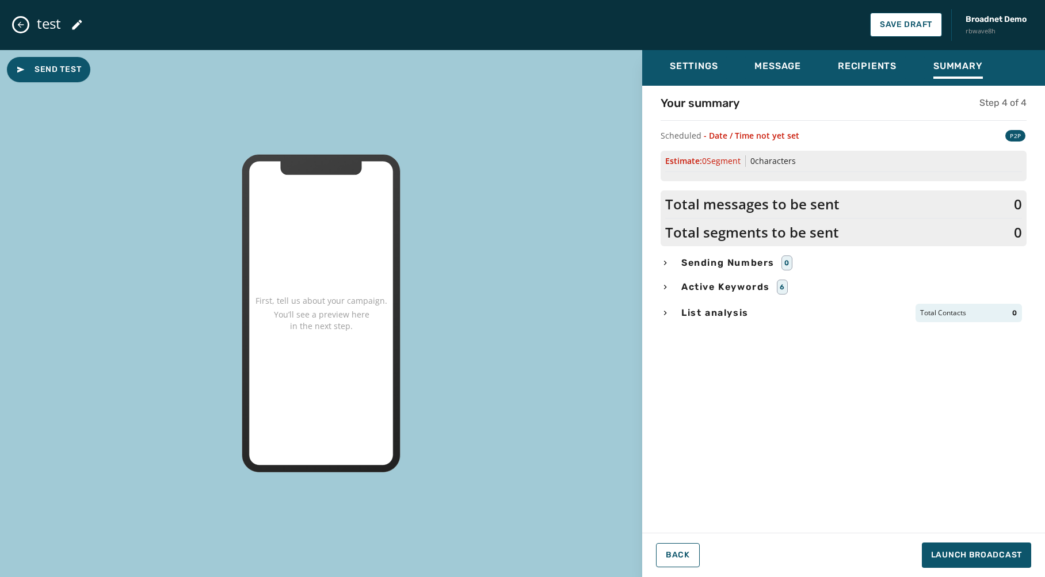 The image size is (1045, 577). What do you see at coordinates (721, 161) in the screenshot?
I see `span: 0 Segment` at bounding box center [721, 161].